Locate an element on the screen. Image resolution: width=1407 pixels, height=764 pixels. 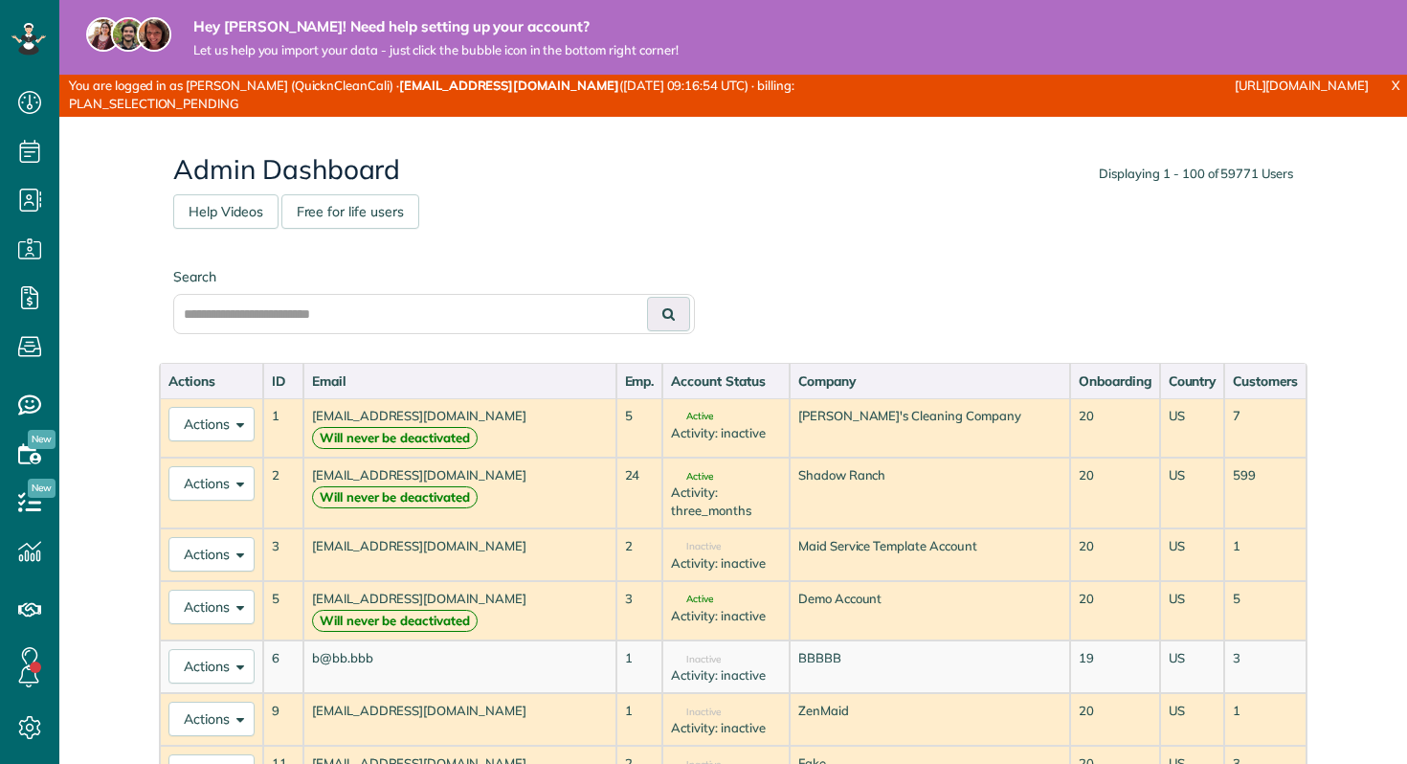
td: Demo Account is located at coordinates (930, 611).